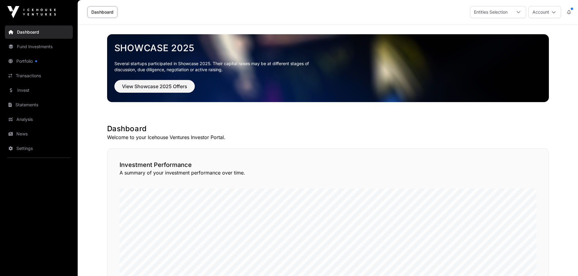 Image resolution: width=578 pixels, height=276 pixels. Describe the element at coordinates (39, 120) in the screenshot. I see `a: Analysis` at that location.